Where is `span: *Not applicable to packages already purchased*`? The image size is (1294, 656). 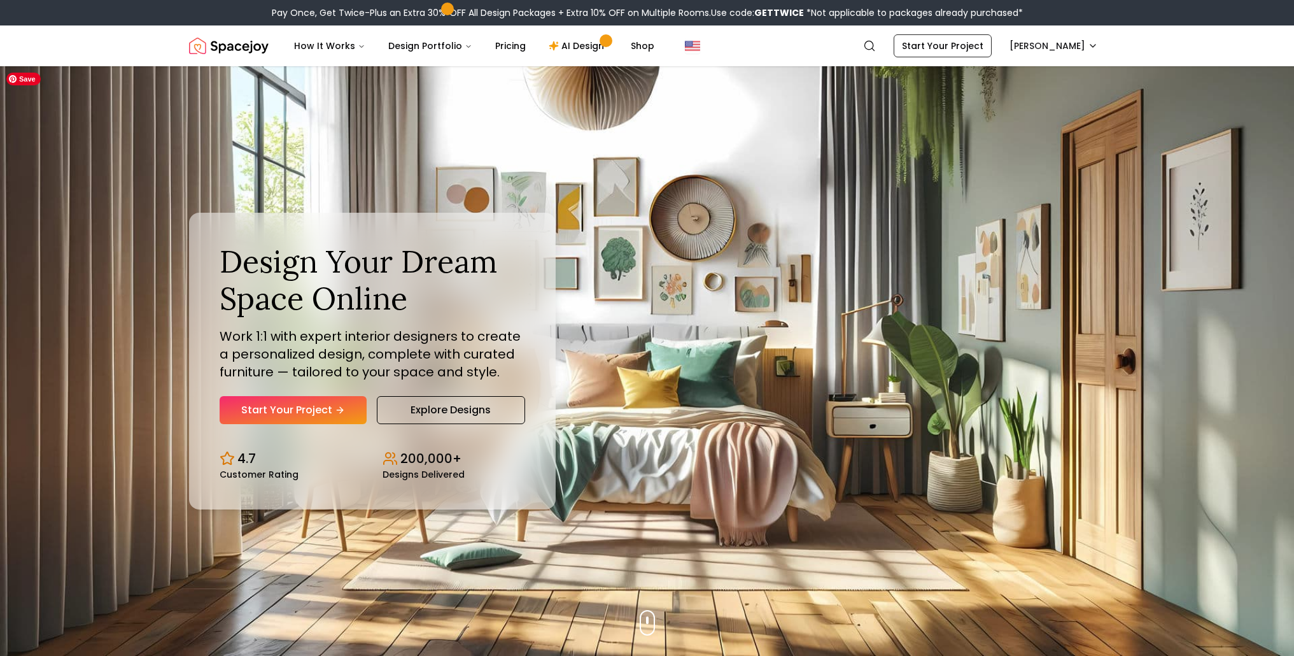 span: *Not applicable to packages already purchased* is located at coordinates (913, 13).